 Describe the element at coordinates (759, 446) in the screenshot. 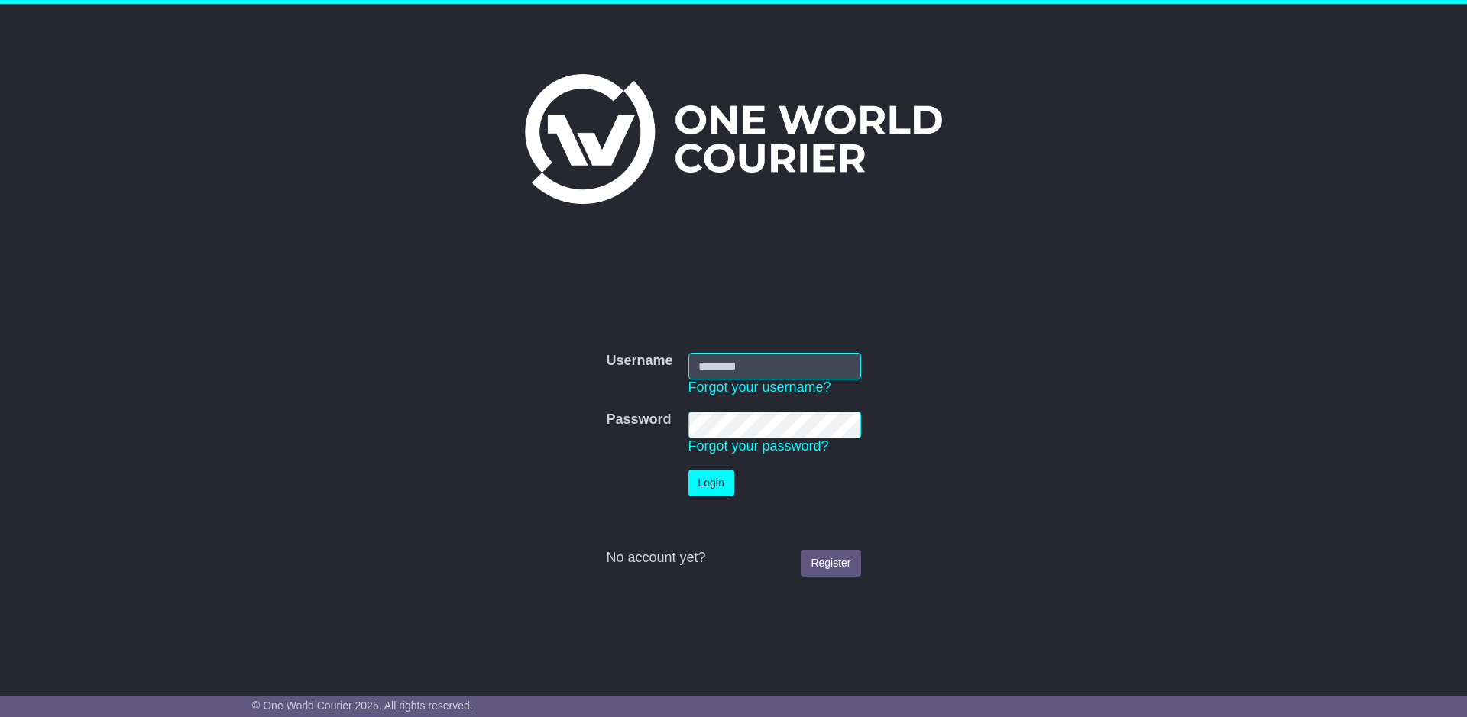

I see `a: Forgot your password?` at that location.